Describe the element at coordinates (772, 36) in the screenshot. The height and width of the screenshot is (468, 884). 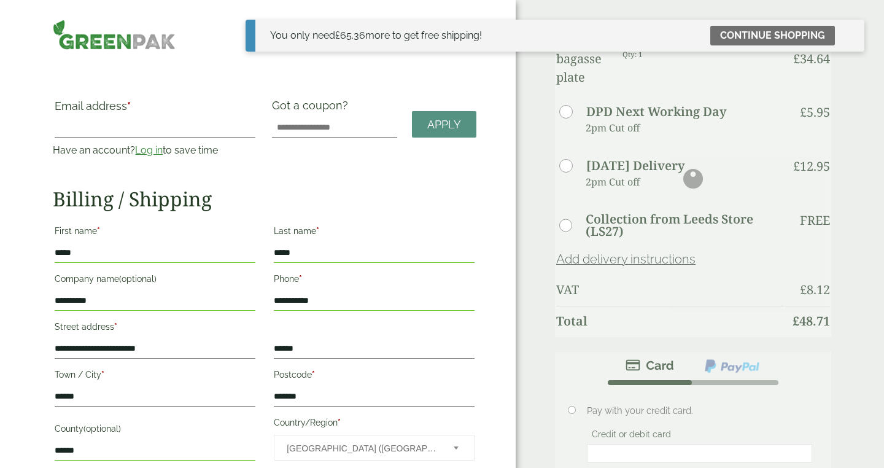
I see `a: Continue shopping` at that location.